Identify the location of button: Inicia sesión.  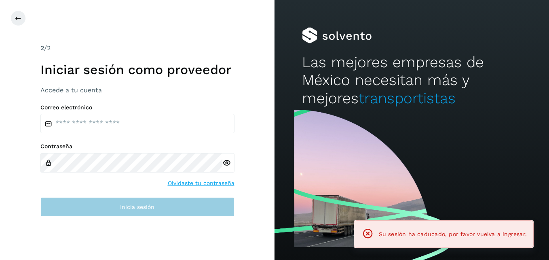
(138, 207).